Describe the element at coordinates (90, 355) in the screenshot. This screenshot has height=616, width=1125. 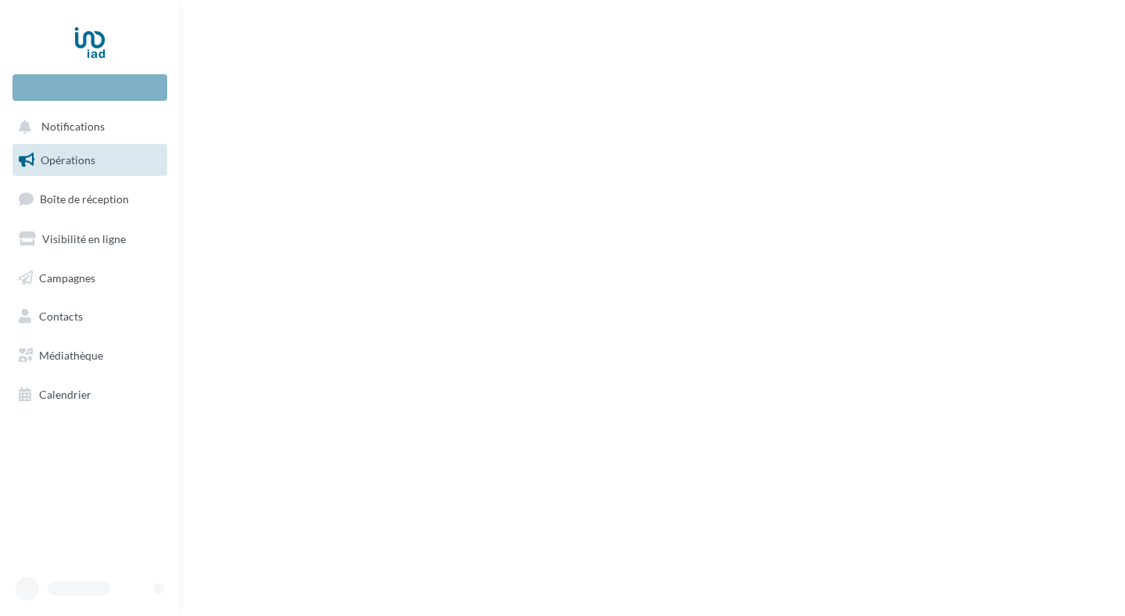
I see `a: Médiathèque` at that location.